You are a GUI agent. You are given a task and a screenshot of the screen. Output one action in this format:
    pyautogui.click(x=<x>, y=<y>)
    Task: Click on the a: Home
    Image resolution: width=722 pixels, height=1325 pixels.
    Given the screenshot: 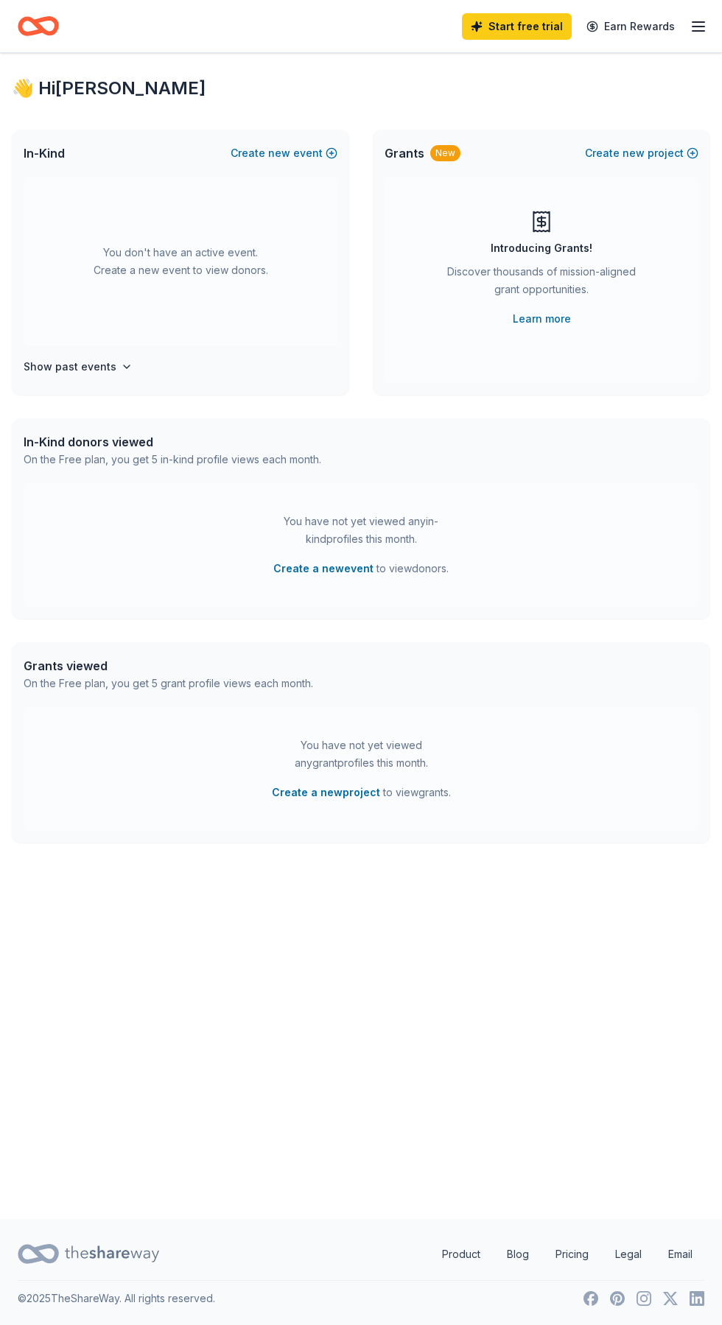 What is the action you would take?
    pyautogui.click(x=38, y=26)
    